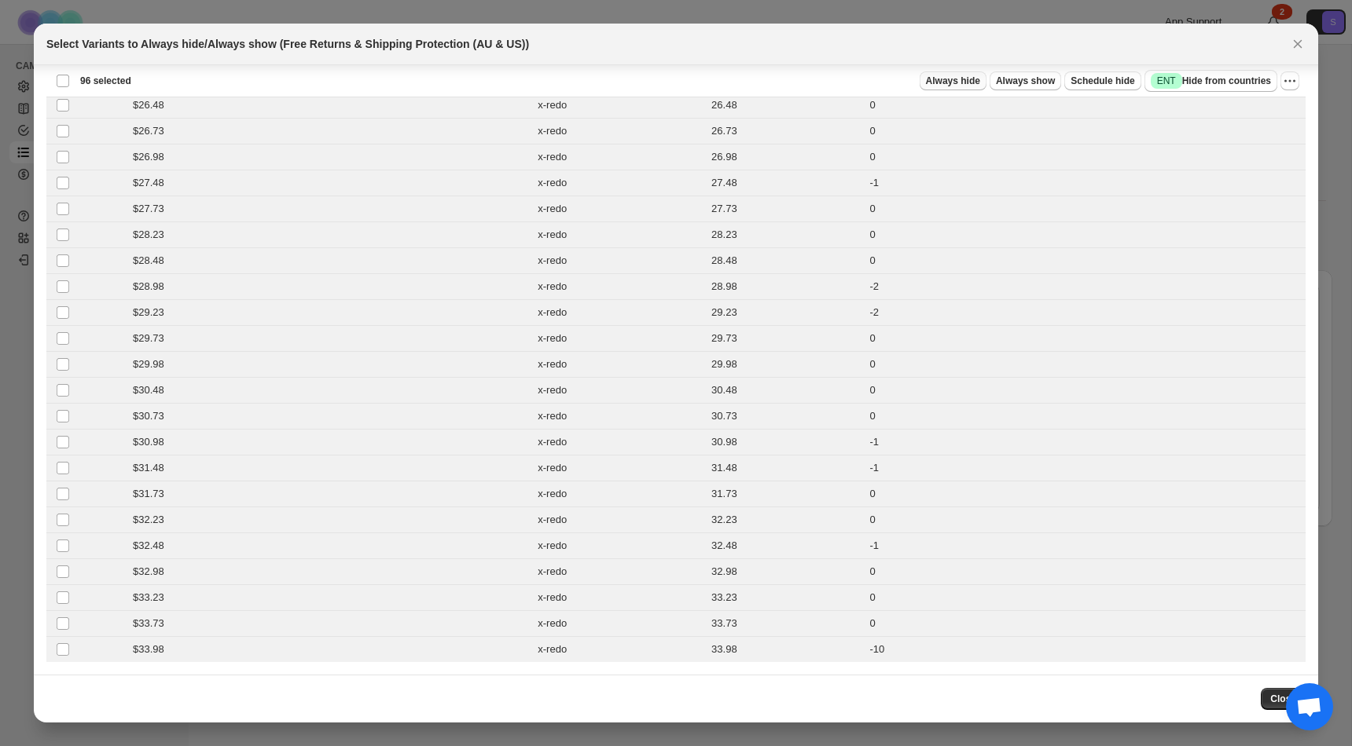 This screenshot has height=746, width=1352. What do you see at coordinates (152, 313) in the screenshot?
I see `span: $29.23` at bounding box center [152, 313].